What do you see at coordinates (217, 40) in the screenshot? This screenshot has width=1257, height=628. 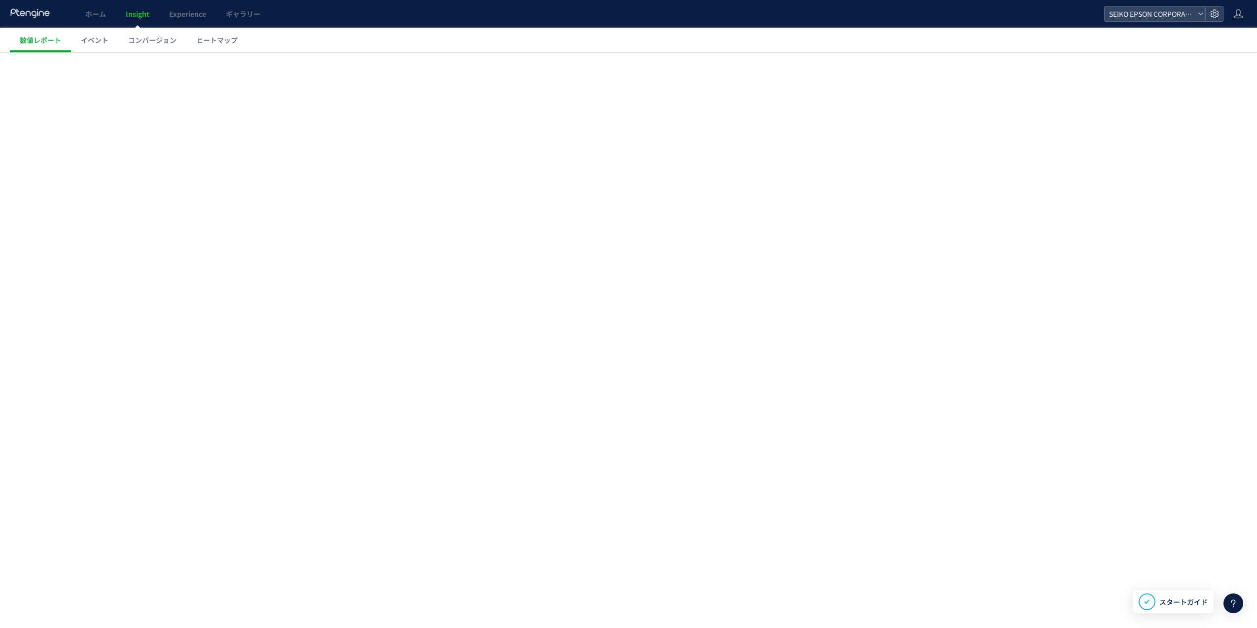 I see `span: ヒートマップ` at bounding box center [217, 40].